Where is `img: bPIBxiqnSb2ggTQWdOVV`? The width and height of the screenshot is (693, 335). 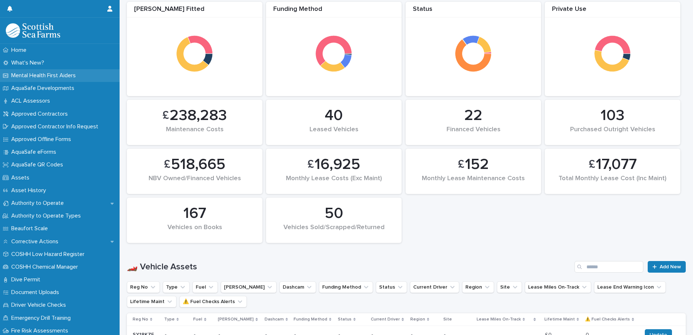 img: bPIBxiqnSb2ggTQWdOVV is located at coordinates (33, 30).